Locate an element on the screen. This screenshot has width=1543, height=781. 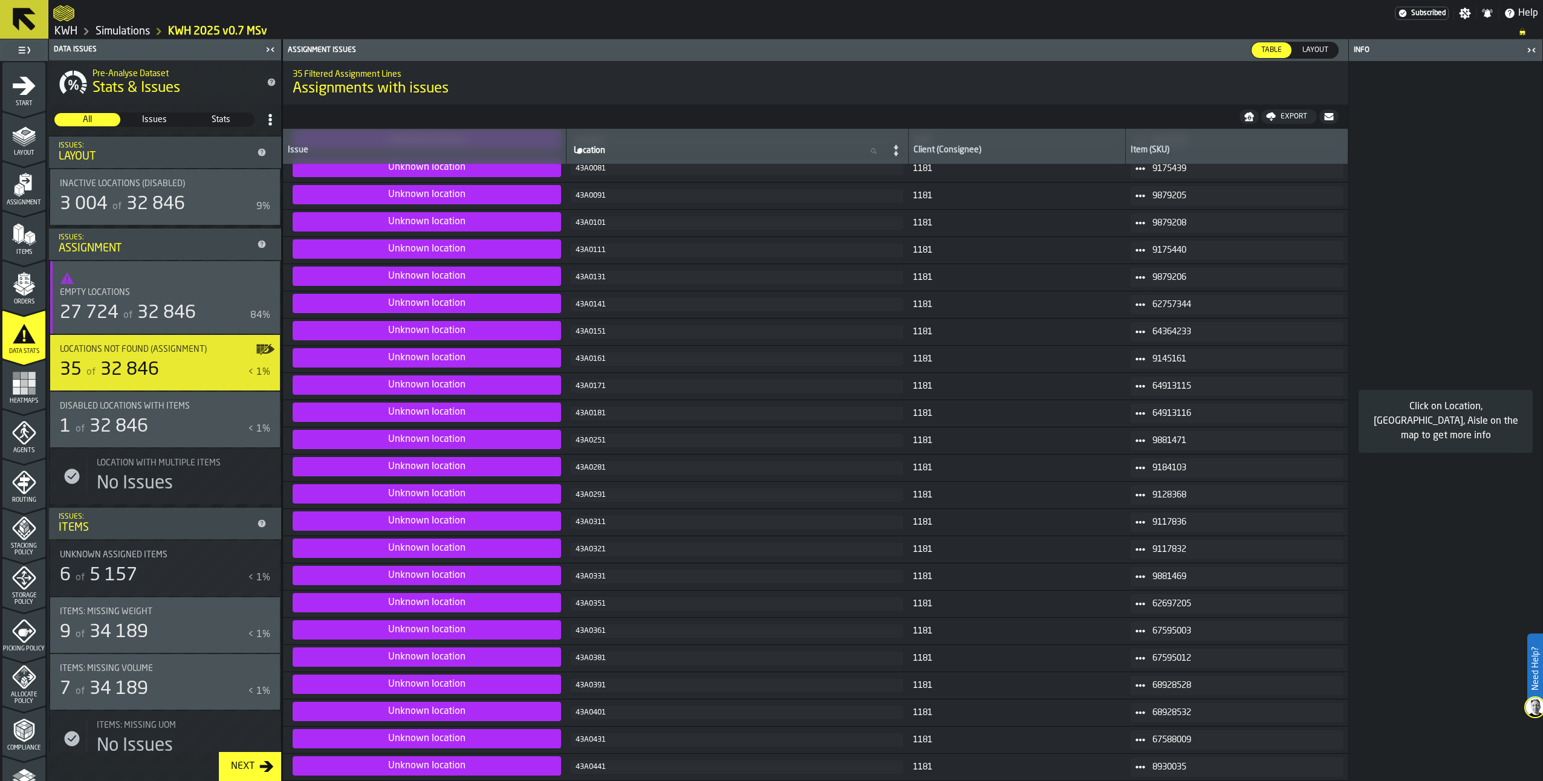
li: menu Allocate Policy is located at coordinates (24, 681).